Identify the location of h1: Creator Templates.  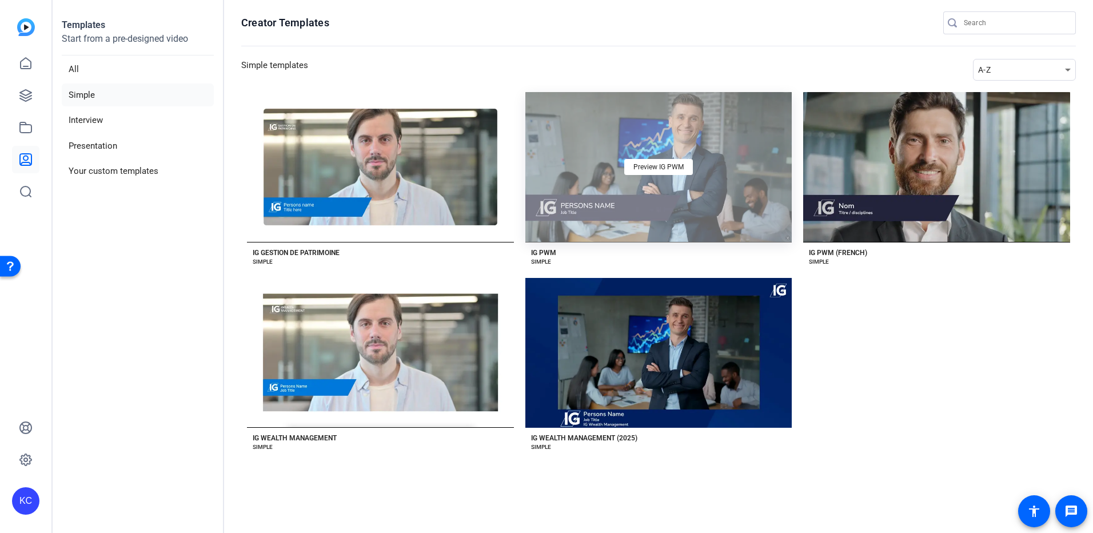
(285, 23).